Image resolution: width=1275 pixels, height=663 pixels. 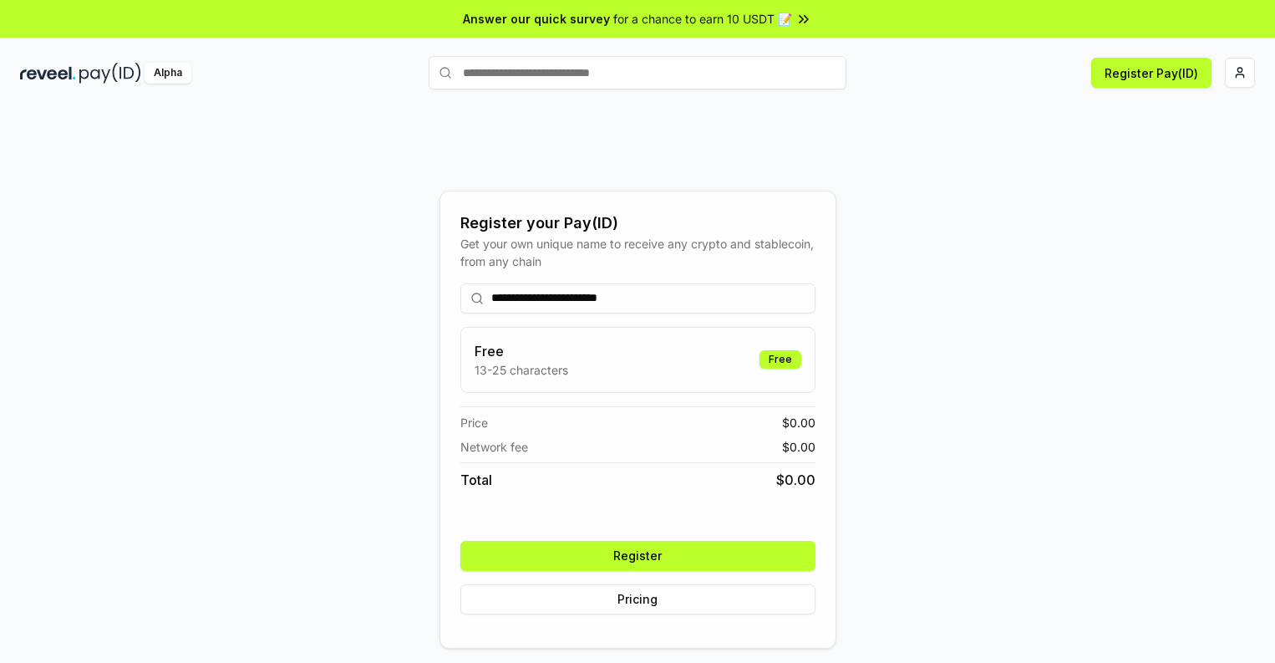 What do you see at coordinates (638, 223) in the screenshot?
I see `div: Register your Pay(ID)` at bounding box center [638, 223].